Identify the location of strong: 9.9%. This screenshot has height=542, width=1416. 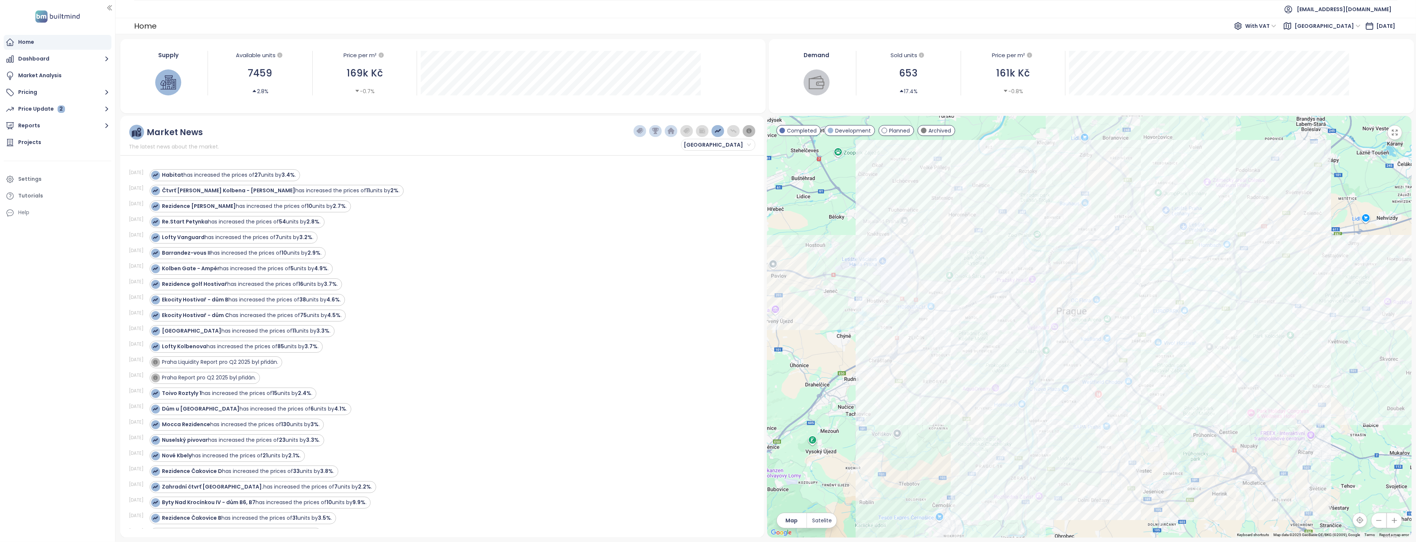
(359, 502).